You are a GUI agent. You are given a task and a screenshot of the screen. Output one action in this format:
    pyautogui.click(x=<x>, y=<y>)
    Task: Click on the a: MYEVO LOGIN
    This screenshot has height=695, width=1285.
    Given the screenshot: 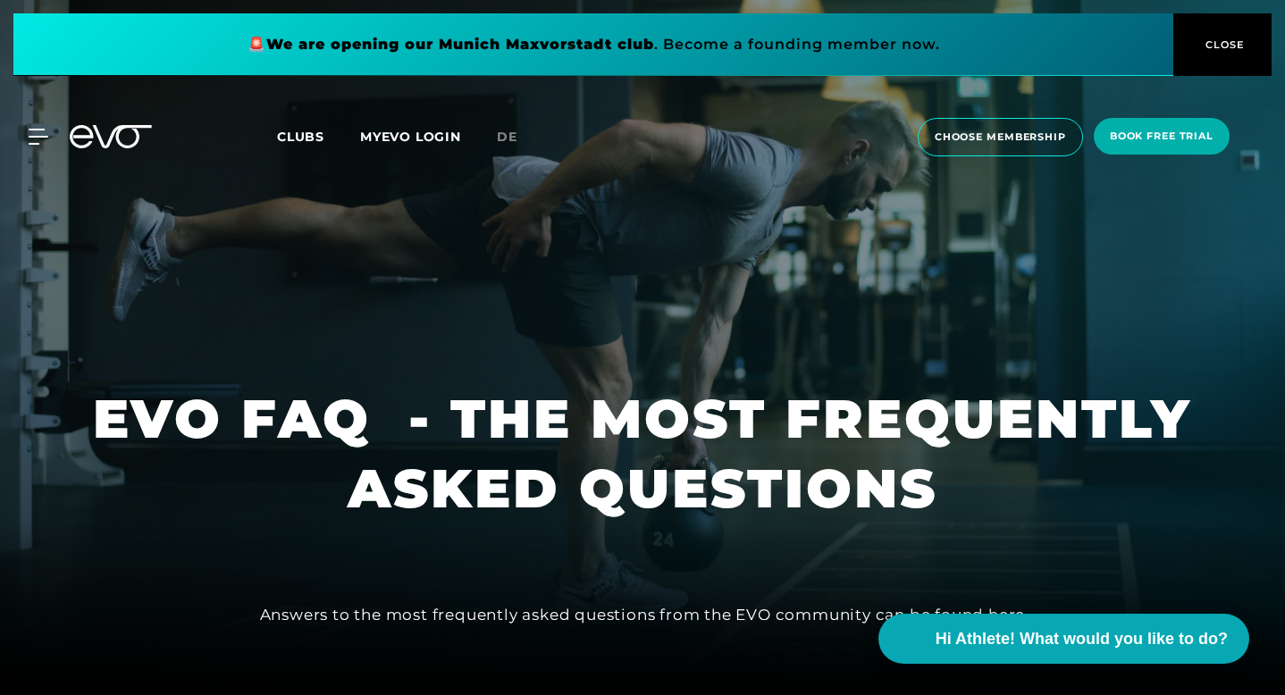 What is the action you would take?
    pyautogui.click(x=410, y=137)
    